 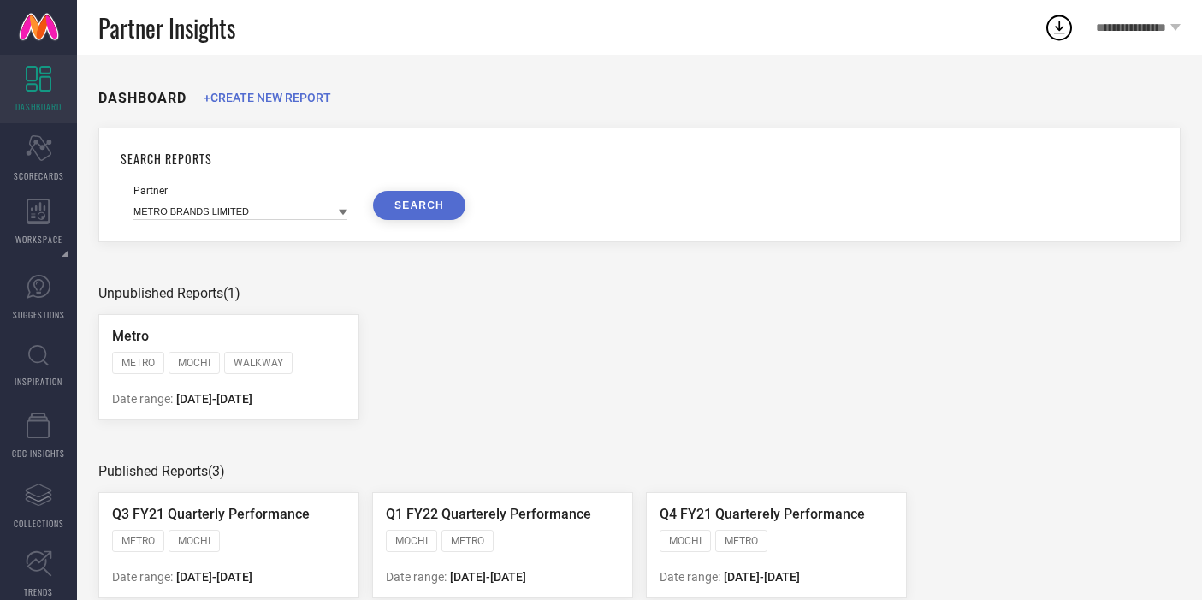 I want to click on span: Partner Insights, so click(x=167, y=27).